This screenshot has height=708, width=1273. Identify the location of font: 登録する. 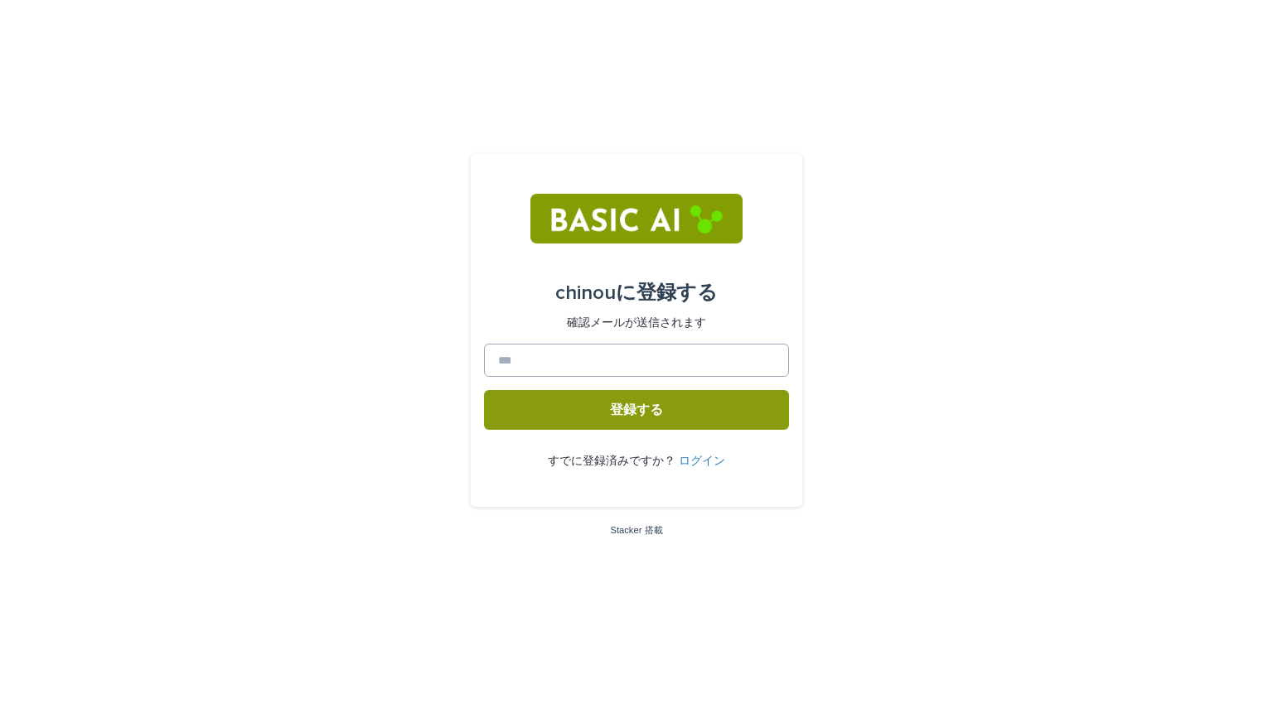
(636, 410).